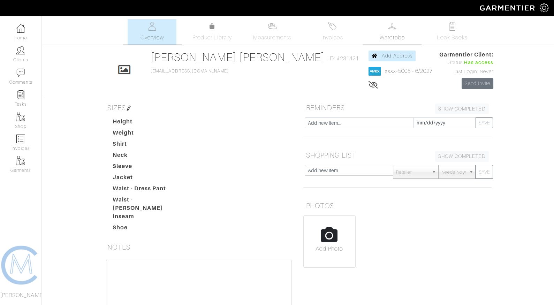 Image resolution: width=554 pixels, height=305 pixels. I want to click on img: basicinfo-40fd8af6dae0f16599ec9e87c0ef1c0a1fdea2edbe929e3d69a839185d80c458.svg, so click(152, 26).